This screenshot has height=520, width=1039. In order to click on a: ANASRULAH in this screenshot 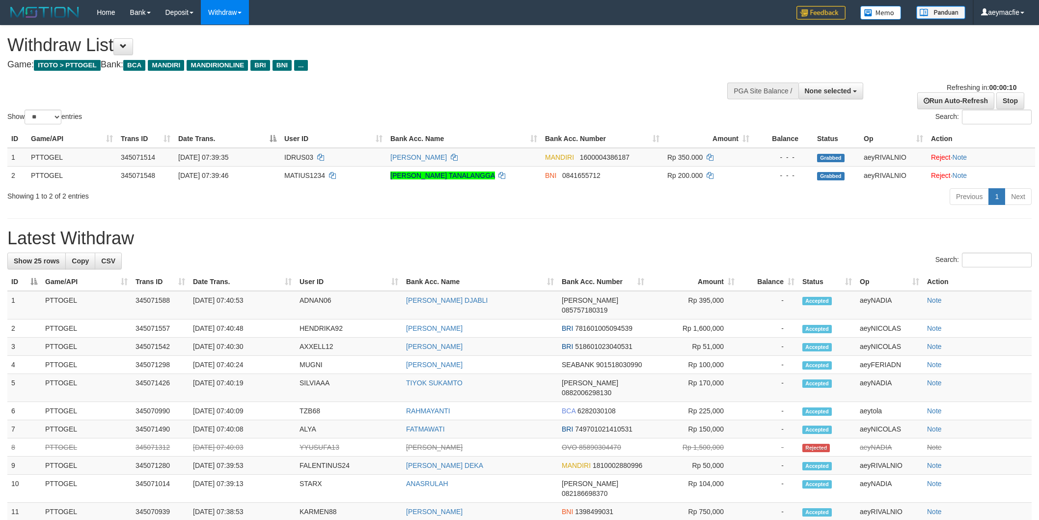, I will do `click(427, 483)`.